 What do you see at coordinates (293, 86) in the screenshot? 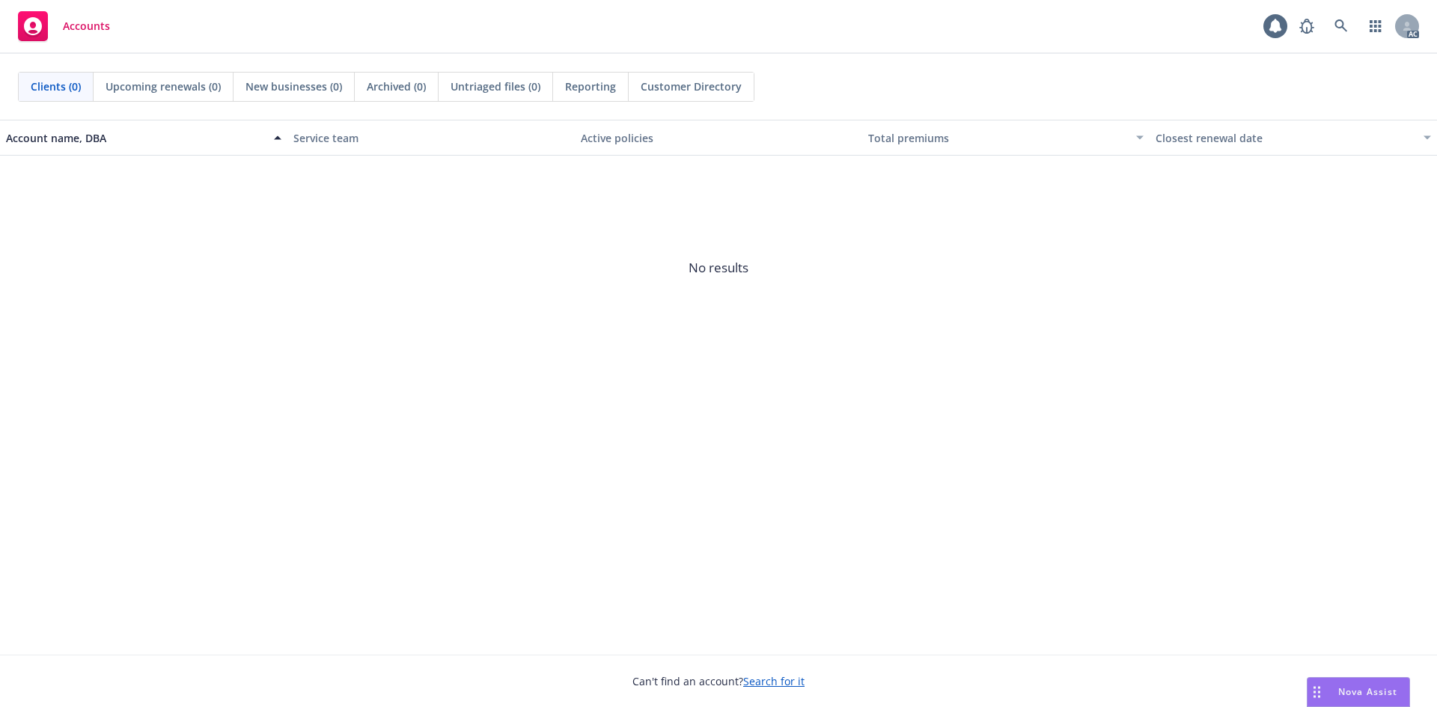
I see `span: New businesses (0)` at bounding box center [293, 86].